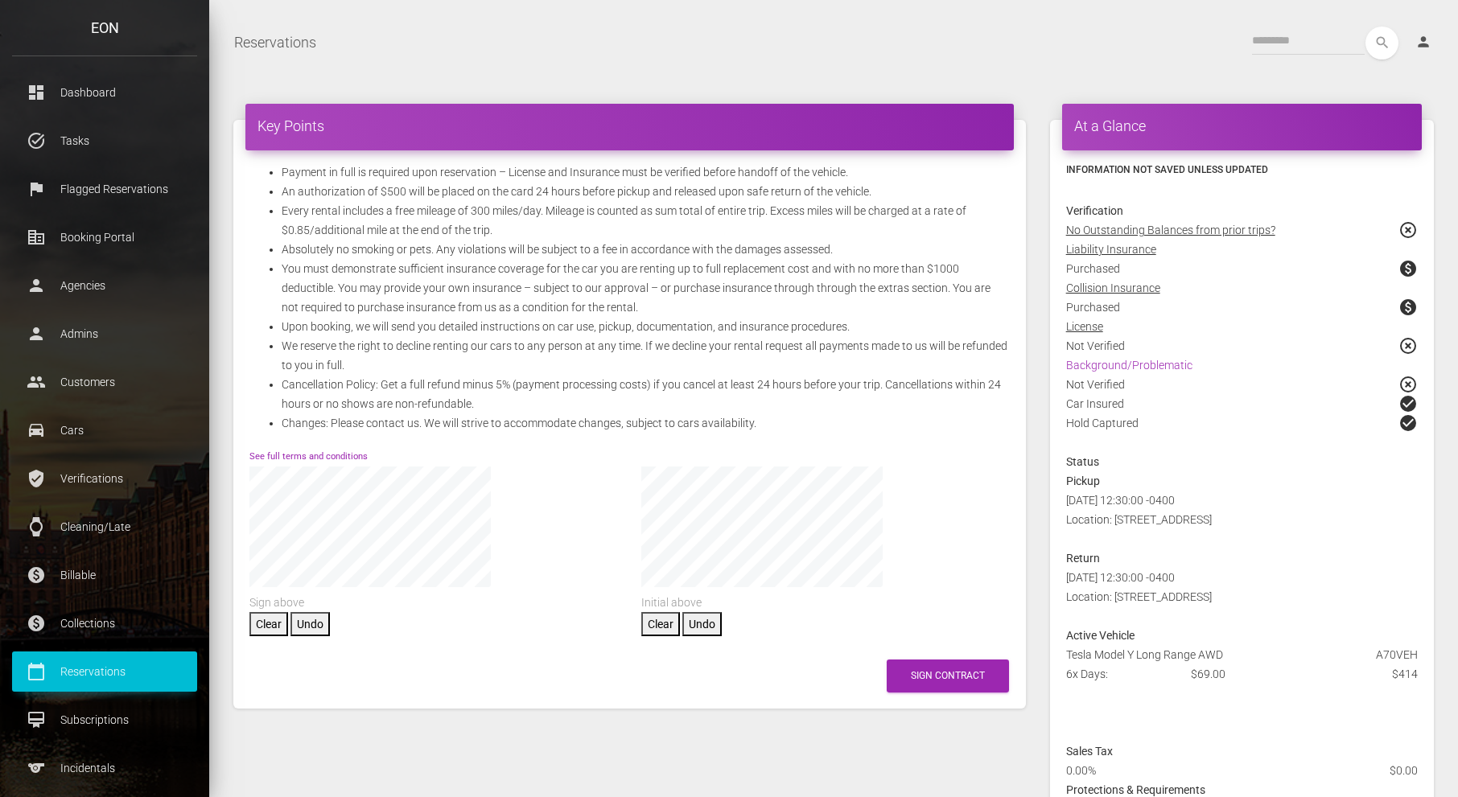 This screenshot has height=797, width=1458. Describe the element at coordinates (1242, 404) in the screenshot. I see `div: Car Insured` at that location.